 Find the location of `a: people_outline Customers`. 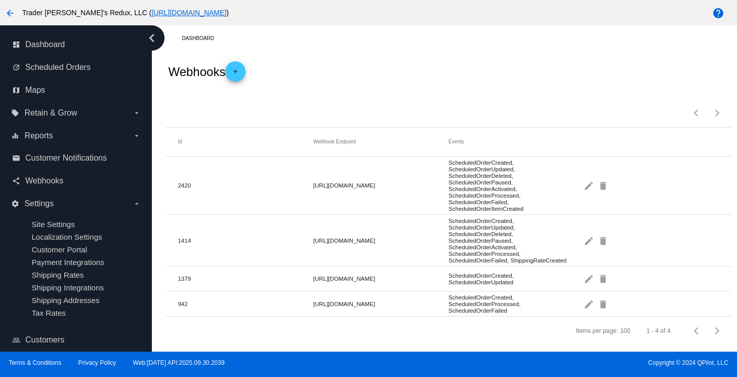

a: people_outline Customers is located at coordinates (76, 340).